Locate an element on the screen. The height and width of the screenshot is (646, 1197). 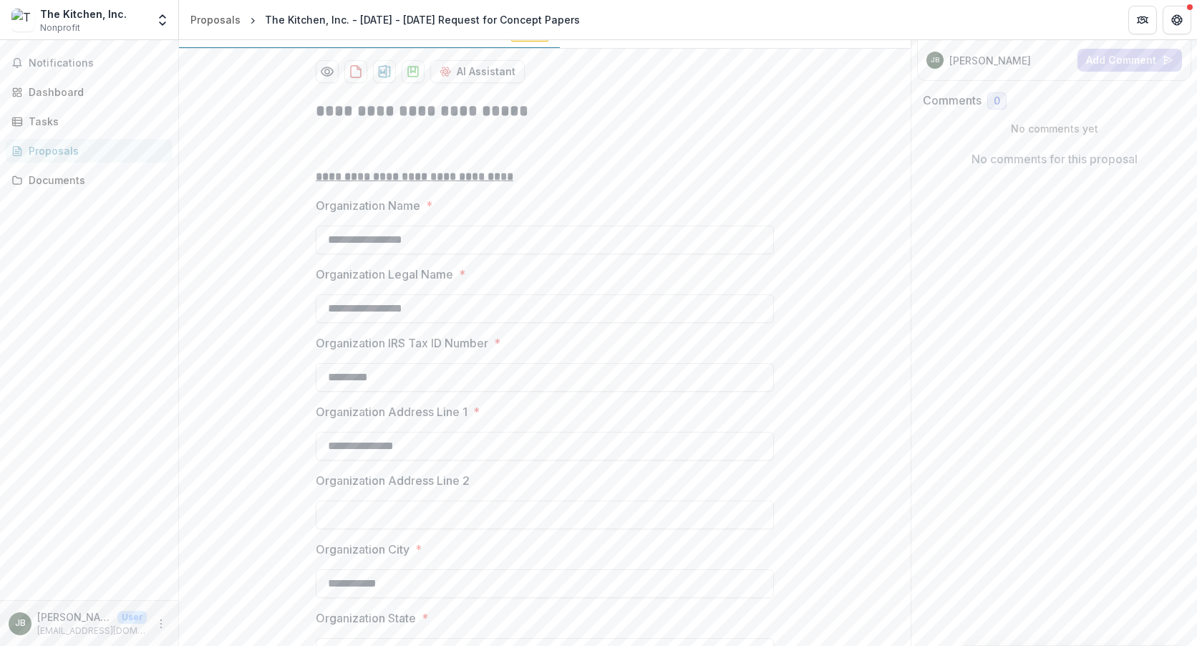
button: Partners is located at coordinates (1143, 20).